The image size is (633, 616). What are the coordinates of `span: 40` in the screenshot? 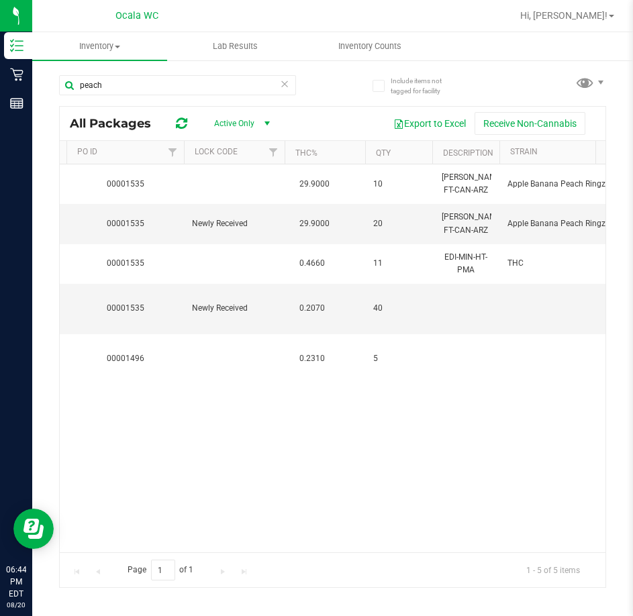 It's located at (399, 308).